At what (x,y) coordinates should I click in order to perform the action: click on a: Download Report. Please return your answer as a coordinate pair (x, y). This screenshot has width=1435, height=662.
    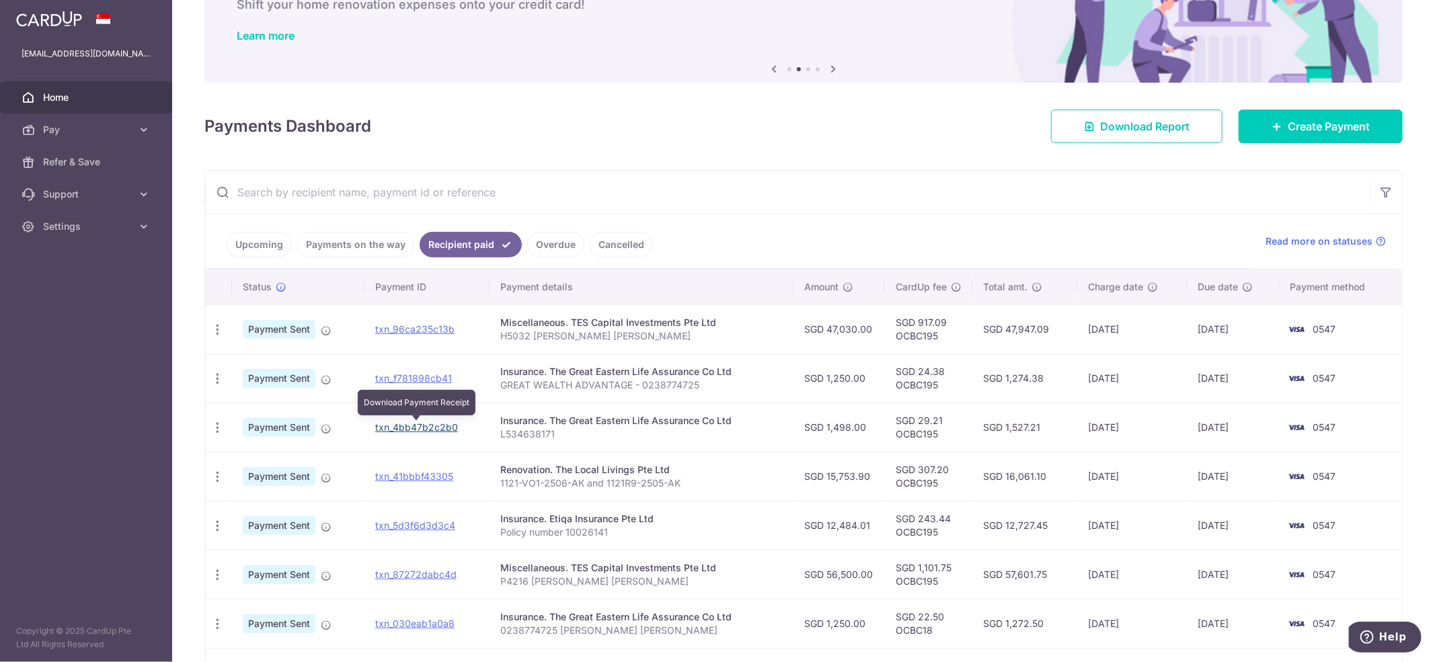
    Looking at the image, I should click on (1136, 126).